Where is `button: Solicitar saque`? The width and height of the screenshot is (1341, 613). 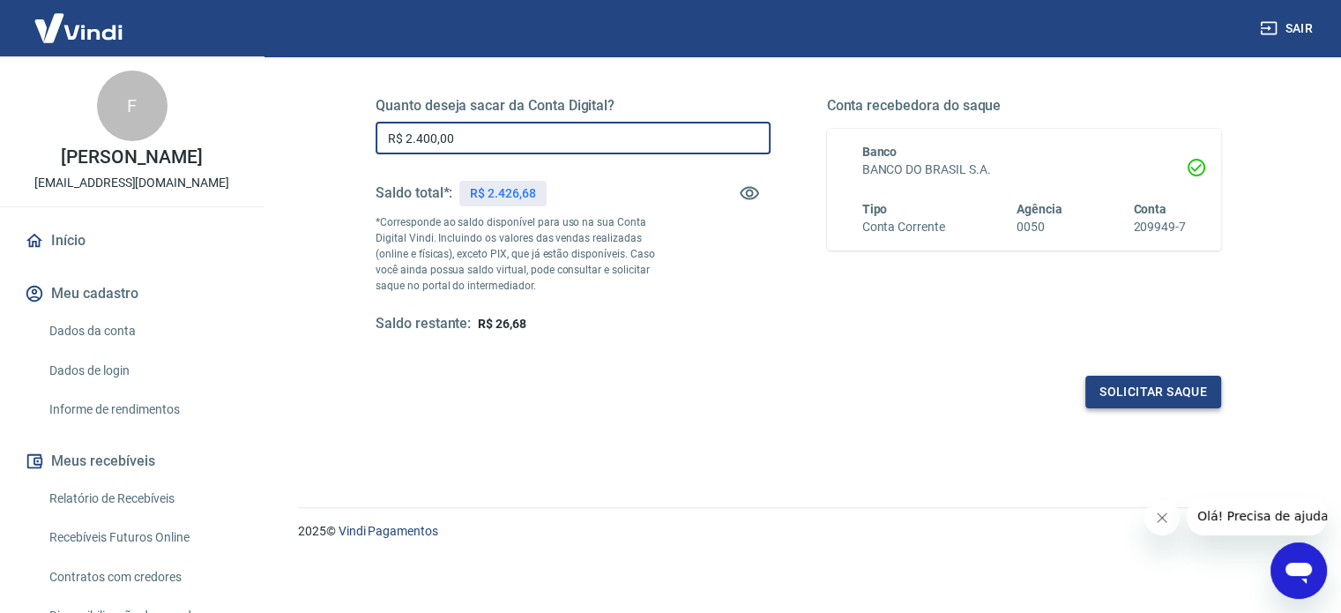 button: Solicitar saque is located at coordinates (1153, 391).